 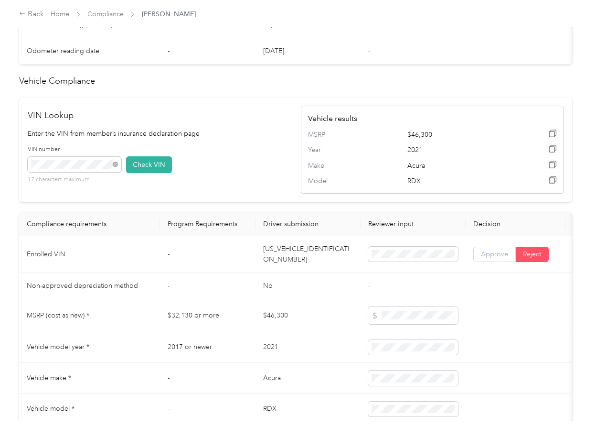 What do you see at coordinates (75, 150) in the screenshot?
I see `label: VIN number` at bounding box center [75, 150].